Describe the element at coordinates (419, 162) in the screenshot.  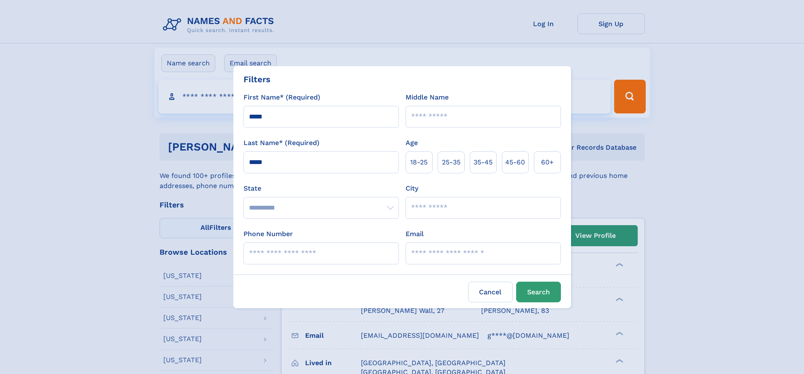
I see `span: 18‑25` at that location.